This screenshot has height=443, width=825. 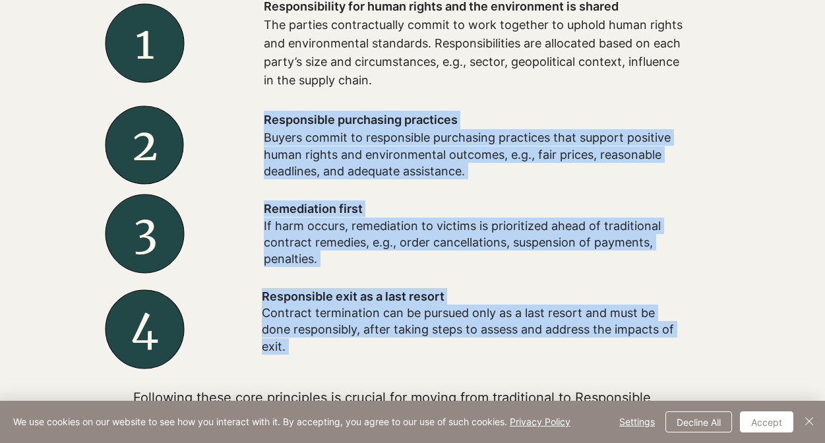 I want to click on p: Buyers commit to responsible purchasing practices that support positive human rights and environm..., so click(x=475, y=154).